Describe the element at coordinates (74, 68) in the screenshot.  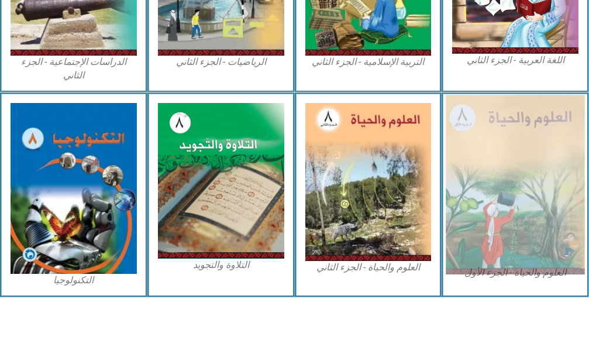
I see `figcaption: الدراسات الإجتماعية - الجزء الثاني` at that location.